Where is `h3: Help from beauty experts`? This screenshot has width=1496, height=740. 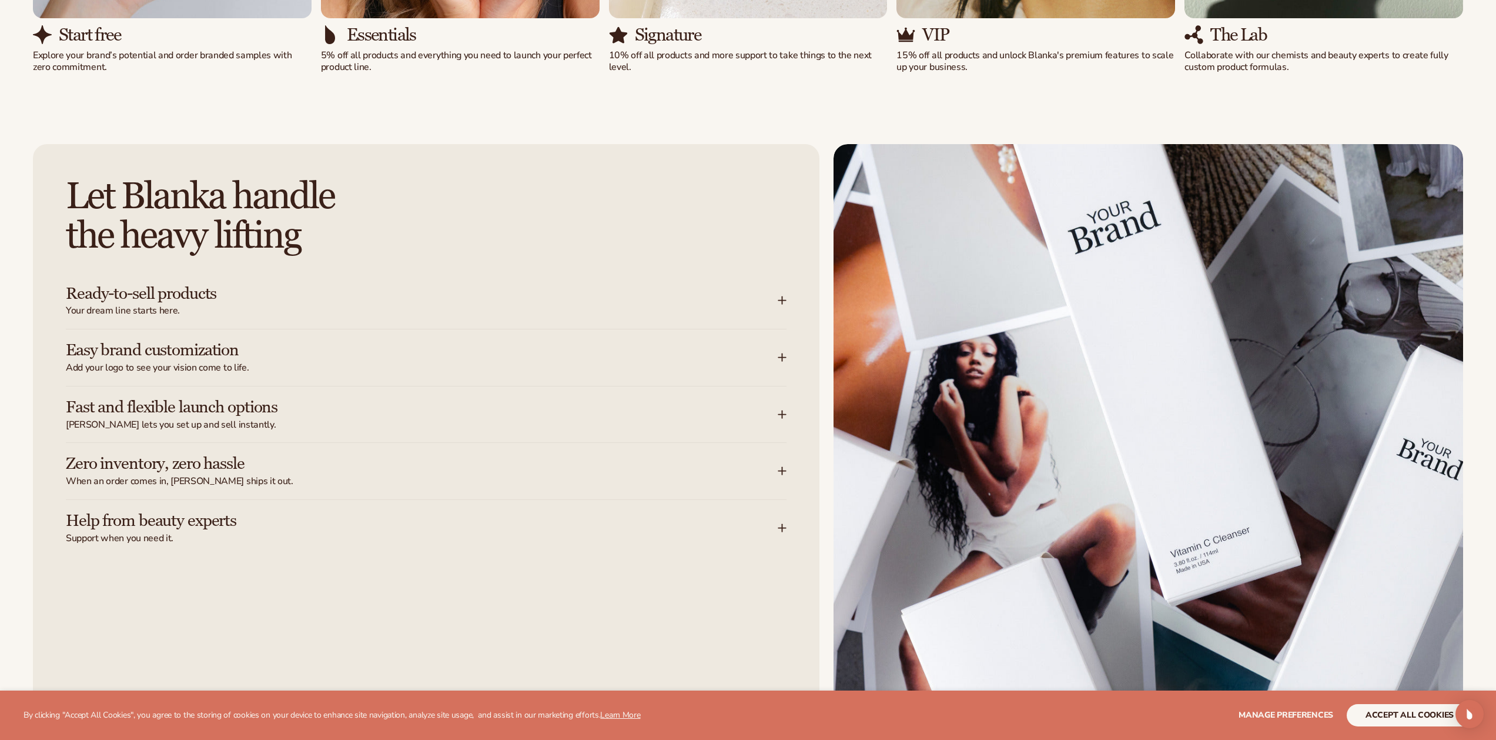 h3: Help from beauty experts is located at coordinates (404, 520).